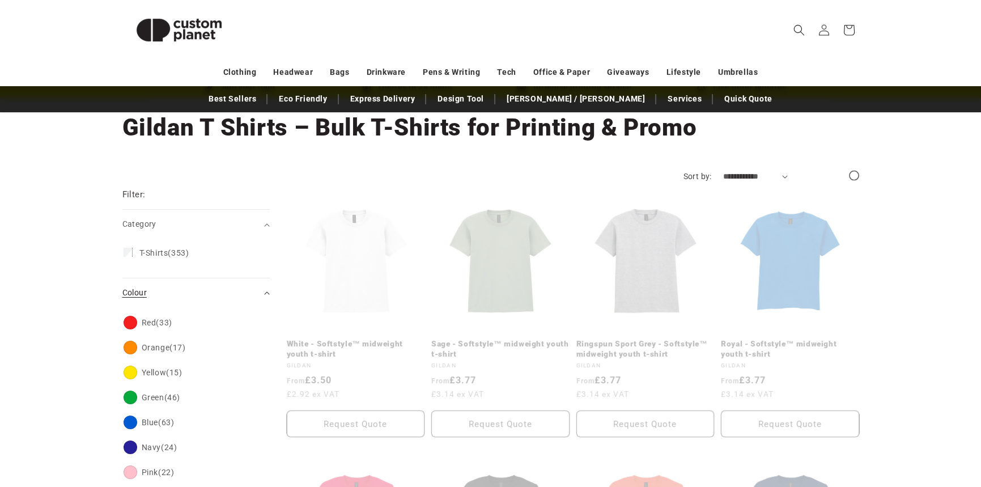  What do you see at coordinates (738, 72) in the screenshot?
I see `a: Umbrellas` at bounding box center [738, 72].